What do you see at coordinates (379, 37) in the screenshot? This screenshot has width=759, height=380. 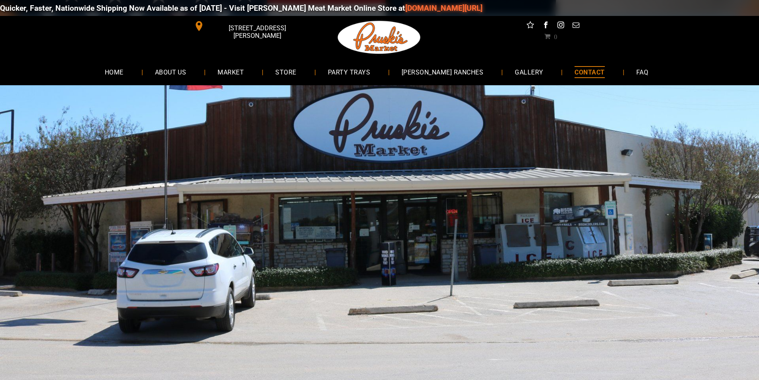 I see `img: Pruski-s+Market+HQ+Logo2-259w.png` at bounding box center [379, 37].